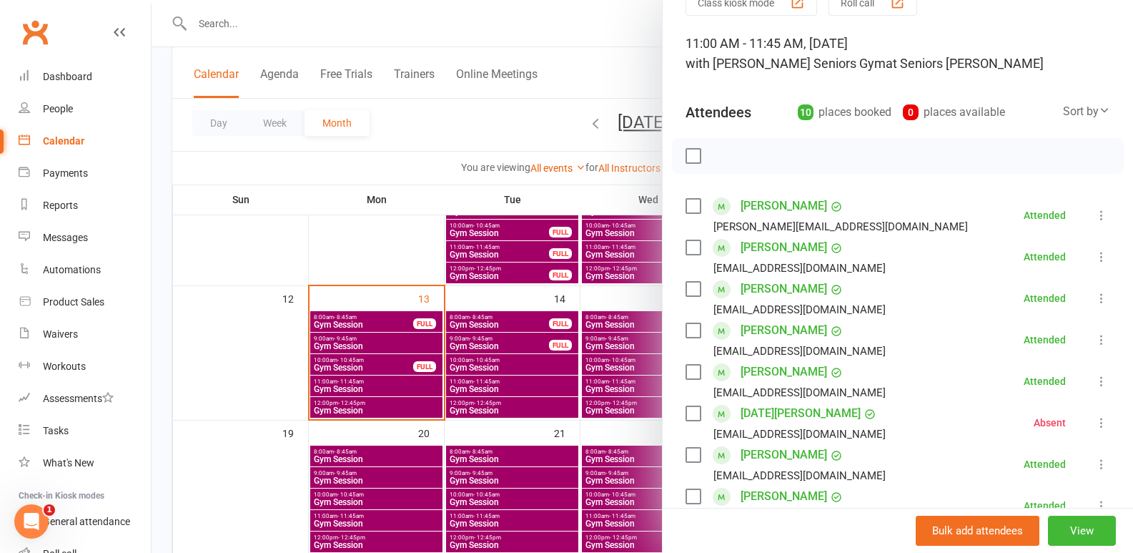  Describe the element at coordinates (1082, 531) in the screenshot. I see `button: View` at that location.